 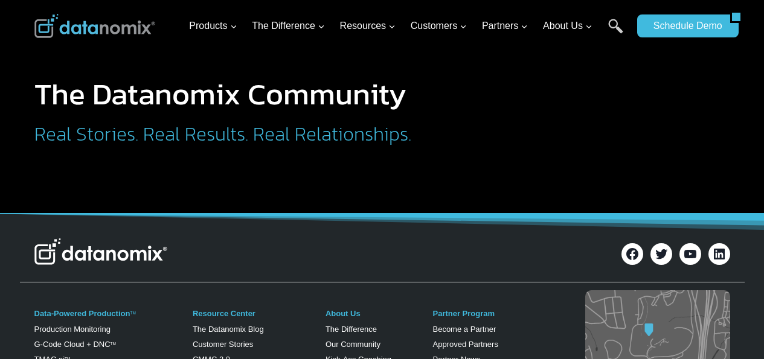 What do you see at coordinates (353, 344) in the screenshot?
I see `a: Our Community` at bounding box center [353, 344].